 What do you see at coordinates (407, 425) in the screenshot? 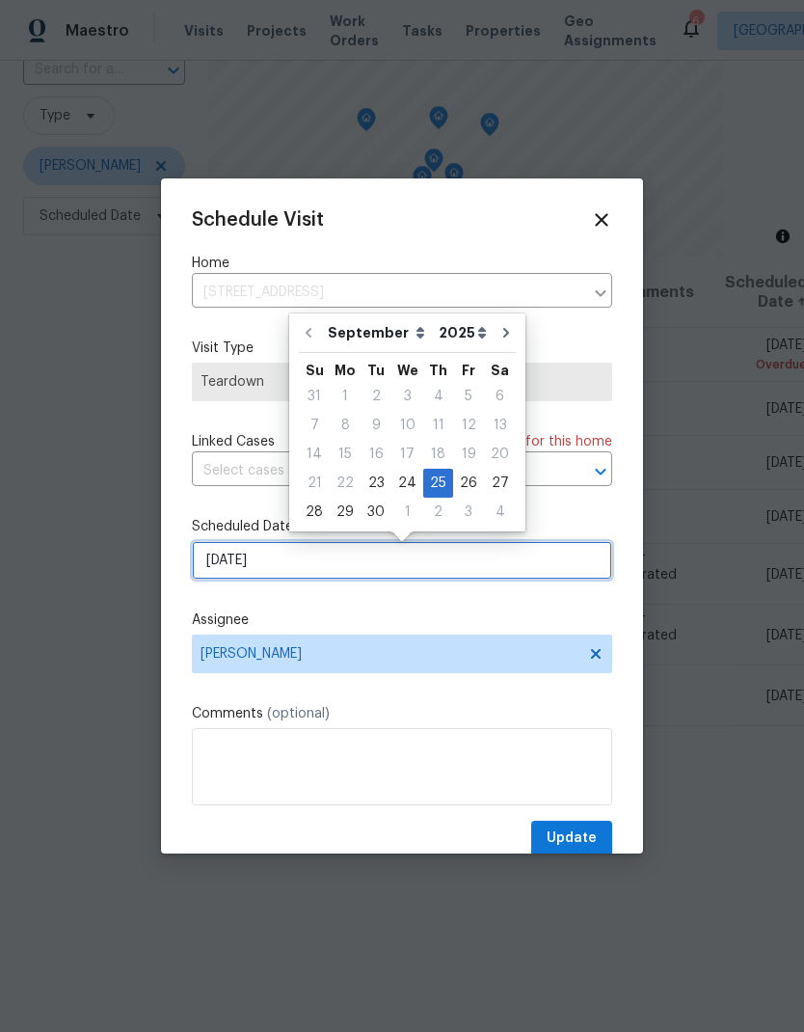
I see `div: Wed Sep 10 2025` at bounding box center [407, 425].